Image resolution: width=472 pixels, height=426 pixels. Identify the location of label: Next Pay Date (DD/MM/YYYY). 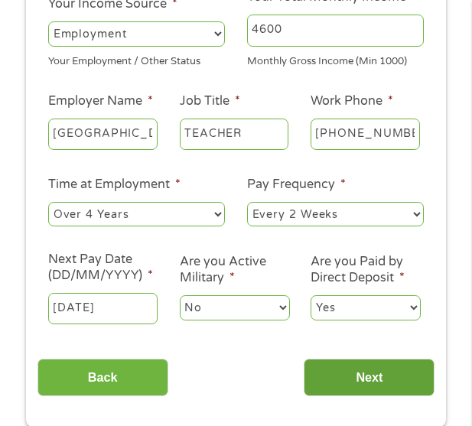
(102, 268).